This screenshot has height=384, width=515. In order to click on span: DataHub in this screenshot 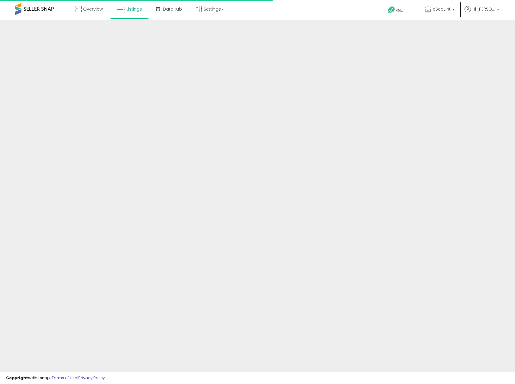, I will do `click(172, 9)`.